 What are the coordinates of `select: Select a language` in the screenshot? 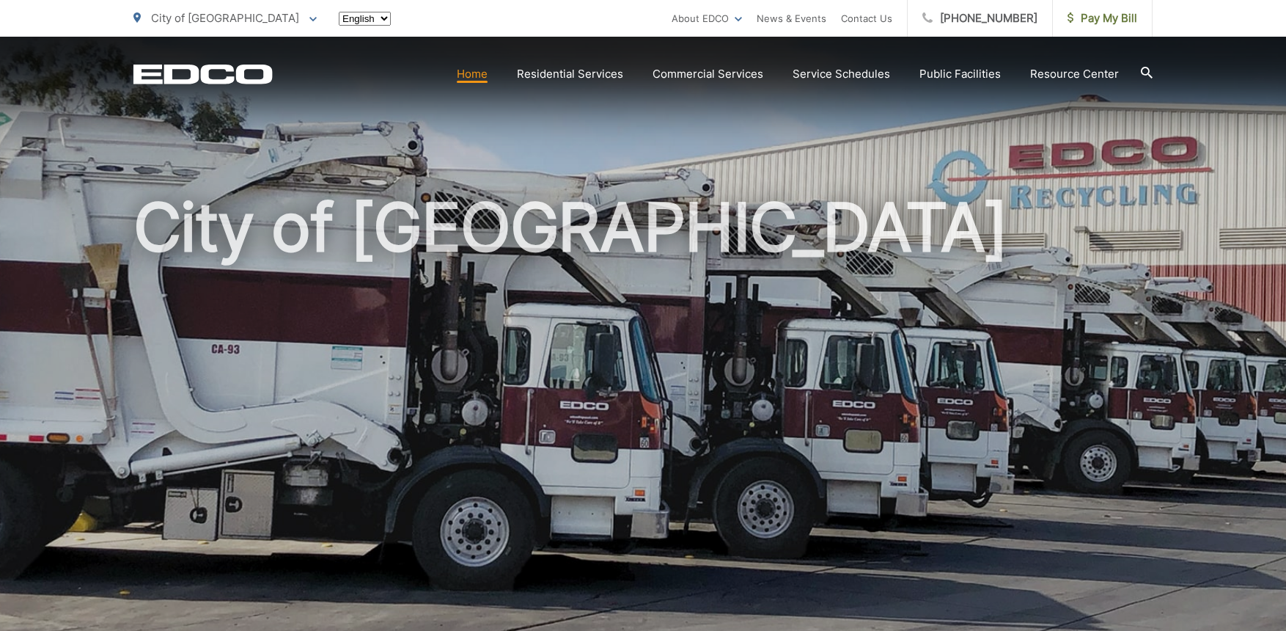 It's located at (364, 18).